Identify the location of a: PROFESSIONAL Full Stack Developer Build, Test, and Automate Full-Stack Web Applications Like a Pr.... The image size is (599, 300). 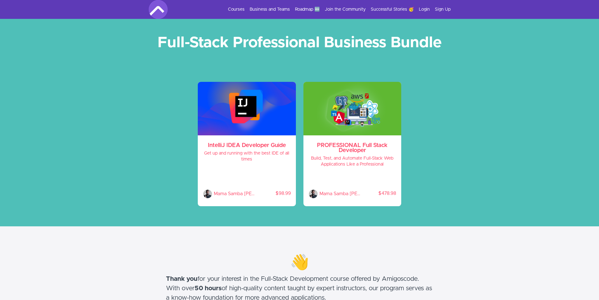
(353, 144).